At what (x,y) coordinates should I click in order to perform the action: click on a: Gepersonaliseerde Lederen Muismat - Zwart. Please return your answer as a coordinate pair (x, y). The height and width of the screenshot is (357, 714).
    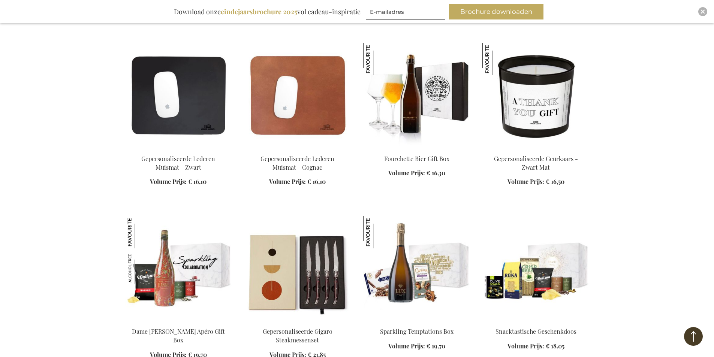
    Looking at the image, I should click on (178, 163).